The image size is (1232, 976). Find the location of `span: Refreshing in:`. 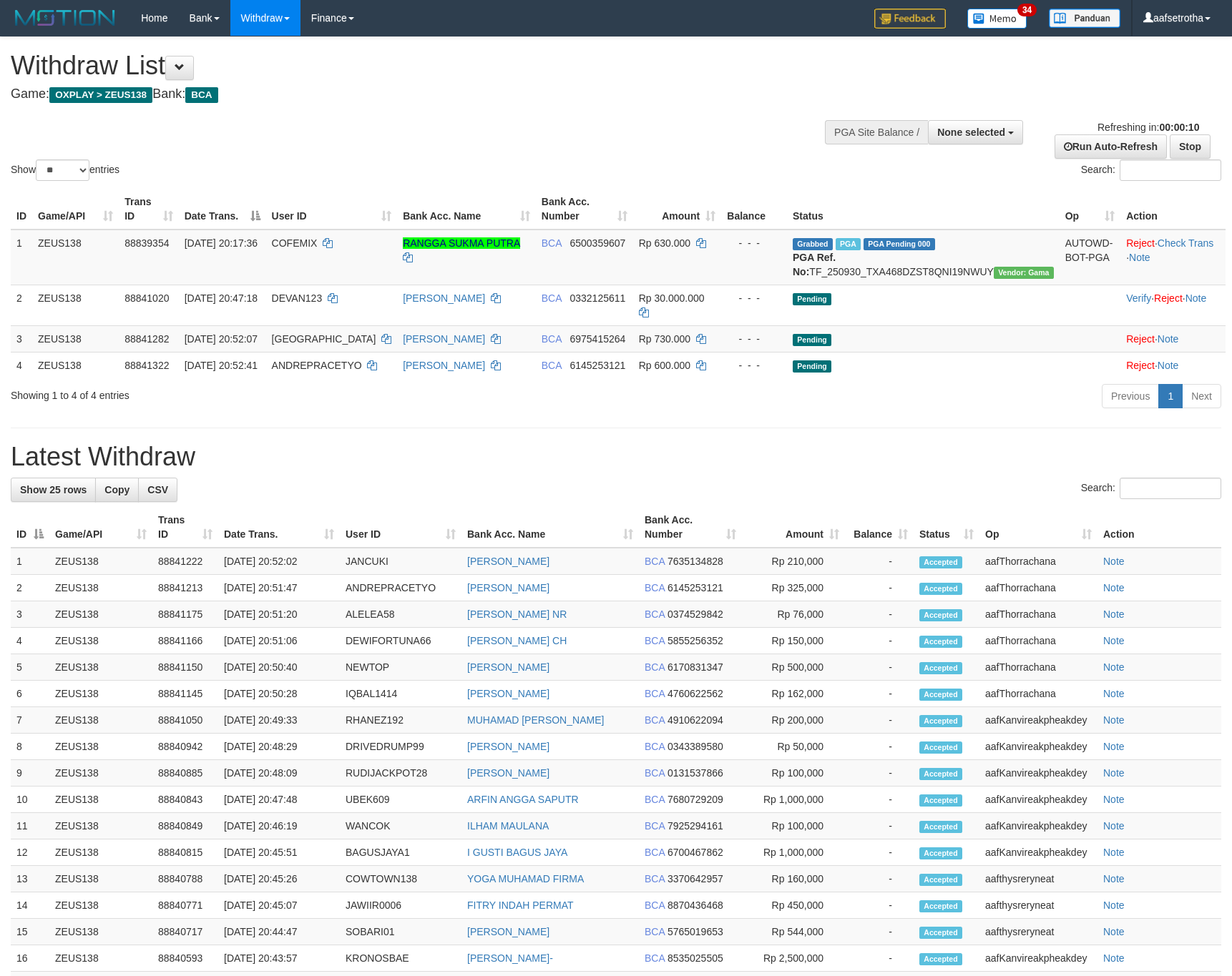

span: Refreshing in: is located at coordinates (1148, 128).